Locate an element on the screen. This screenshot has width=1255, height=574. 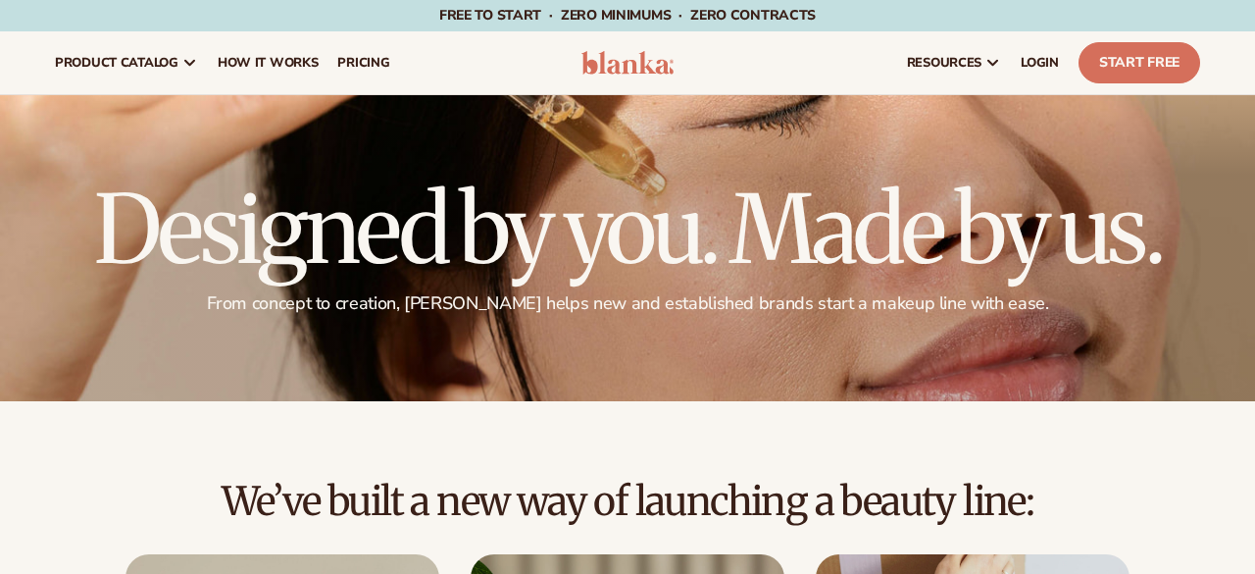
a: pricing is located at coordinates (363, 63).